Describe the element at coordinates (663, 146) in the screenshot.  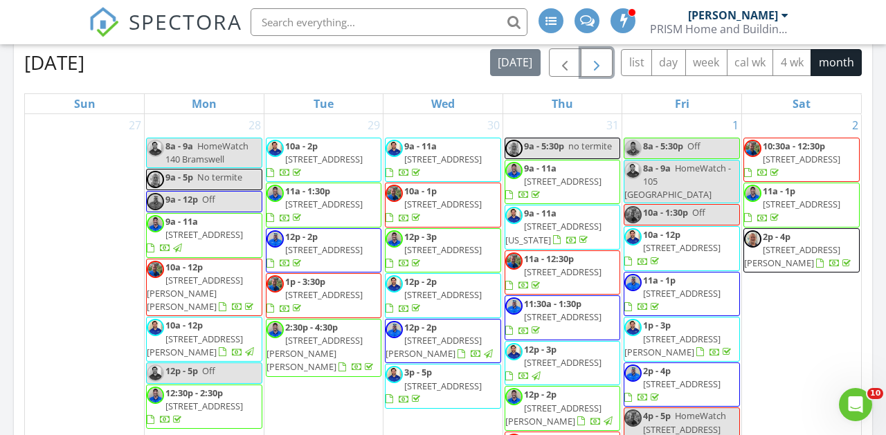
I see `span: 8a - 5:30p` at that location.